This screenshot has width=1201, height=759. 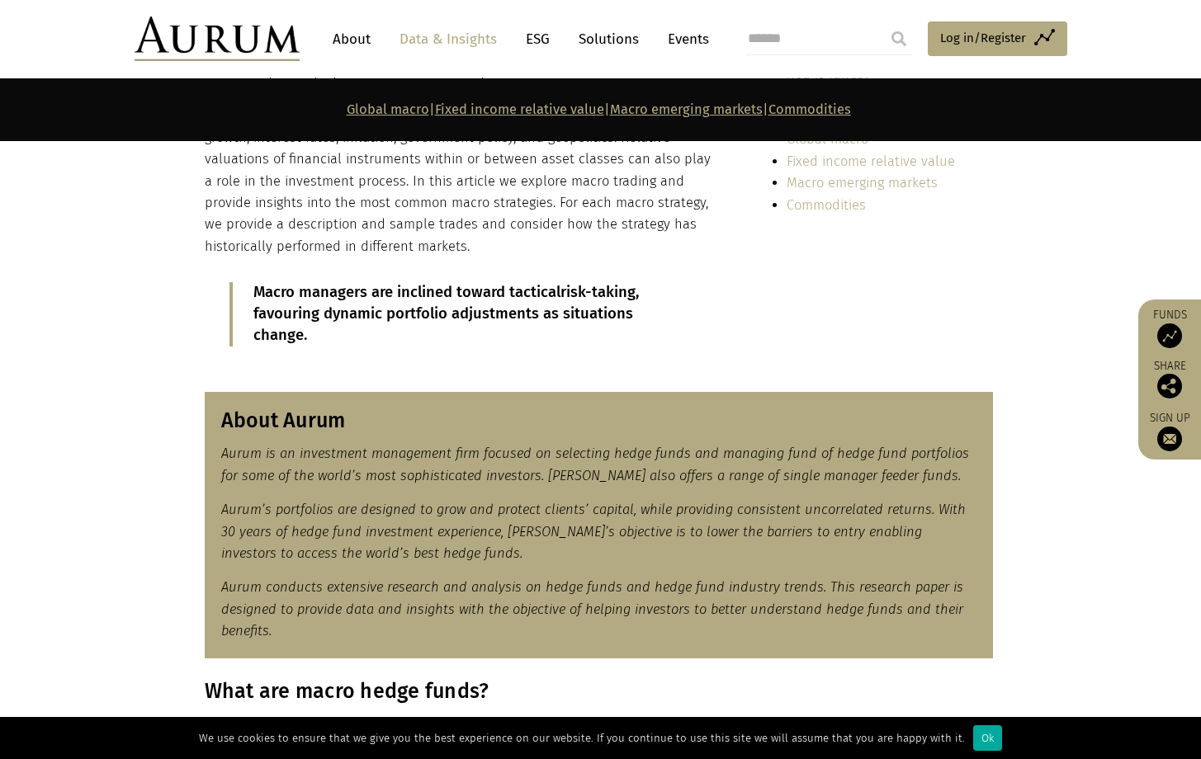 What do you see at coordinates (684, 39) in the screenshot?
I see `a: Events` at bounding box center [684, 39].